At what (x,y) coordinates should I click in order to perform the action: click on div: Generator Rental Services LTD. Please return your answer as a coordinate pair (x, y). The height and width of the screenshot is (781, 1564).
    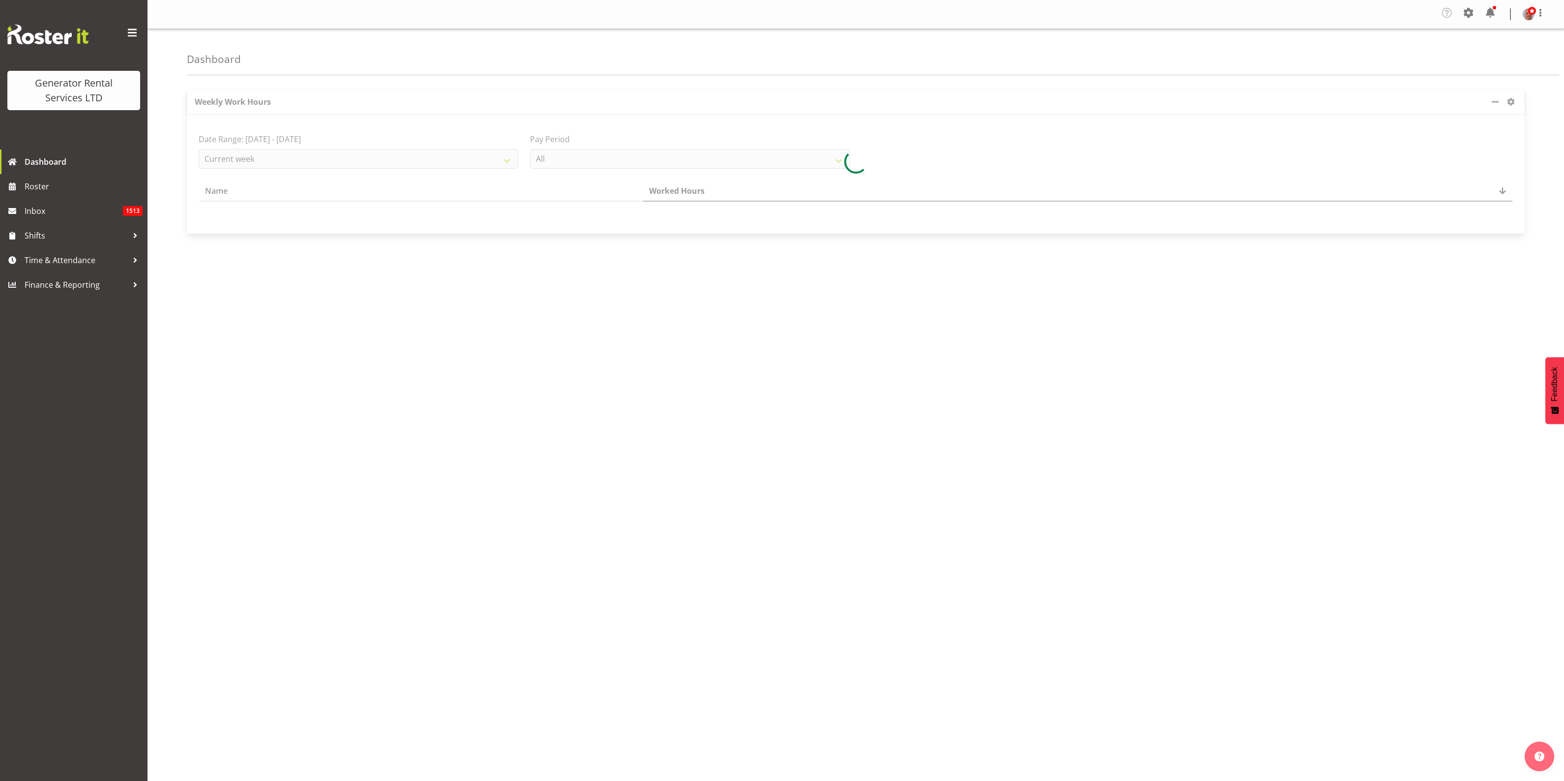
    Looking at the image, I should click on (74, 90).